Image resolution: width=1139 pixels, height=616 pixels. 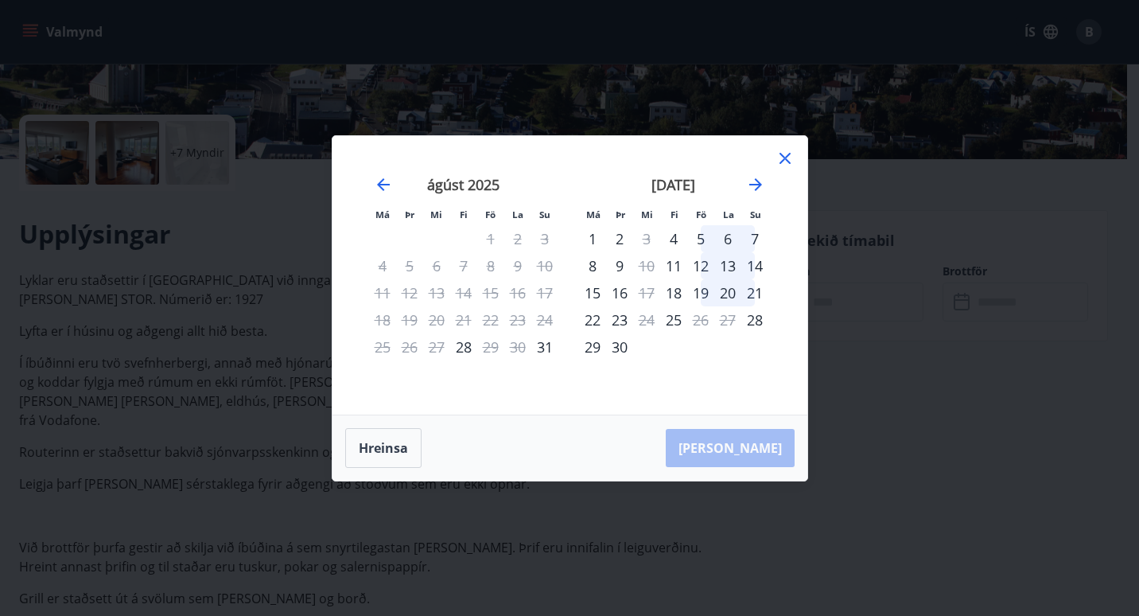 I want to click on td: Not available. mánudagur, 18. ágúst 2025, so click(x=383, y=320).